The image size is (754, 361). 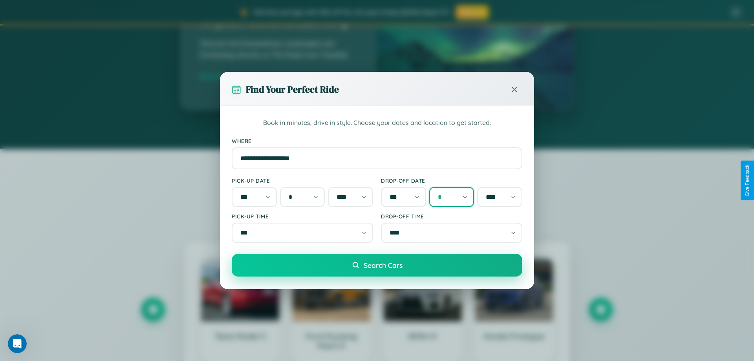 What do you see at coordinates (377, 141) in the screenshot?
I see `label: Where` at bounding box center [377, 141].